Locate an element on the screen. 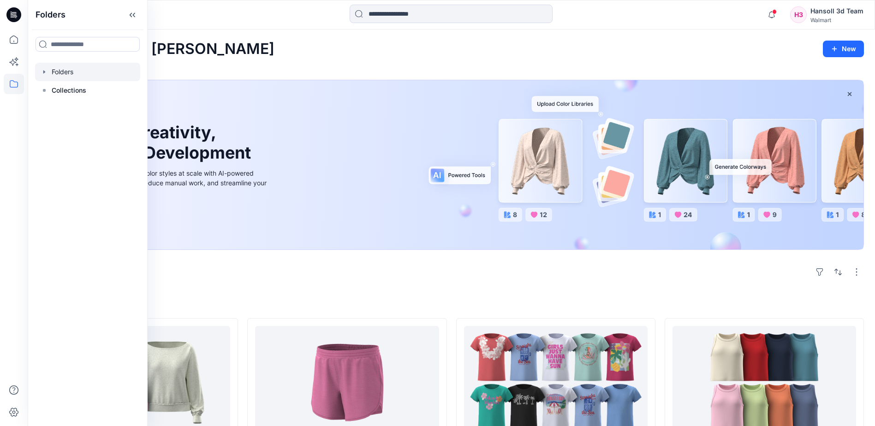 Image resolution: width=875 pixels, height=426 pixels. div: Hansoll 3d Team is located at coordinates (837, 11).